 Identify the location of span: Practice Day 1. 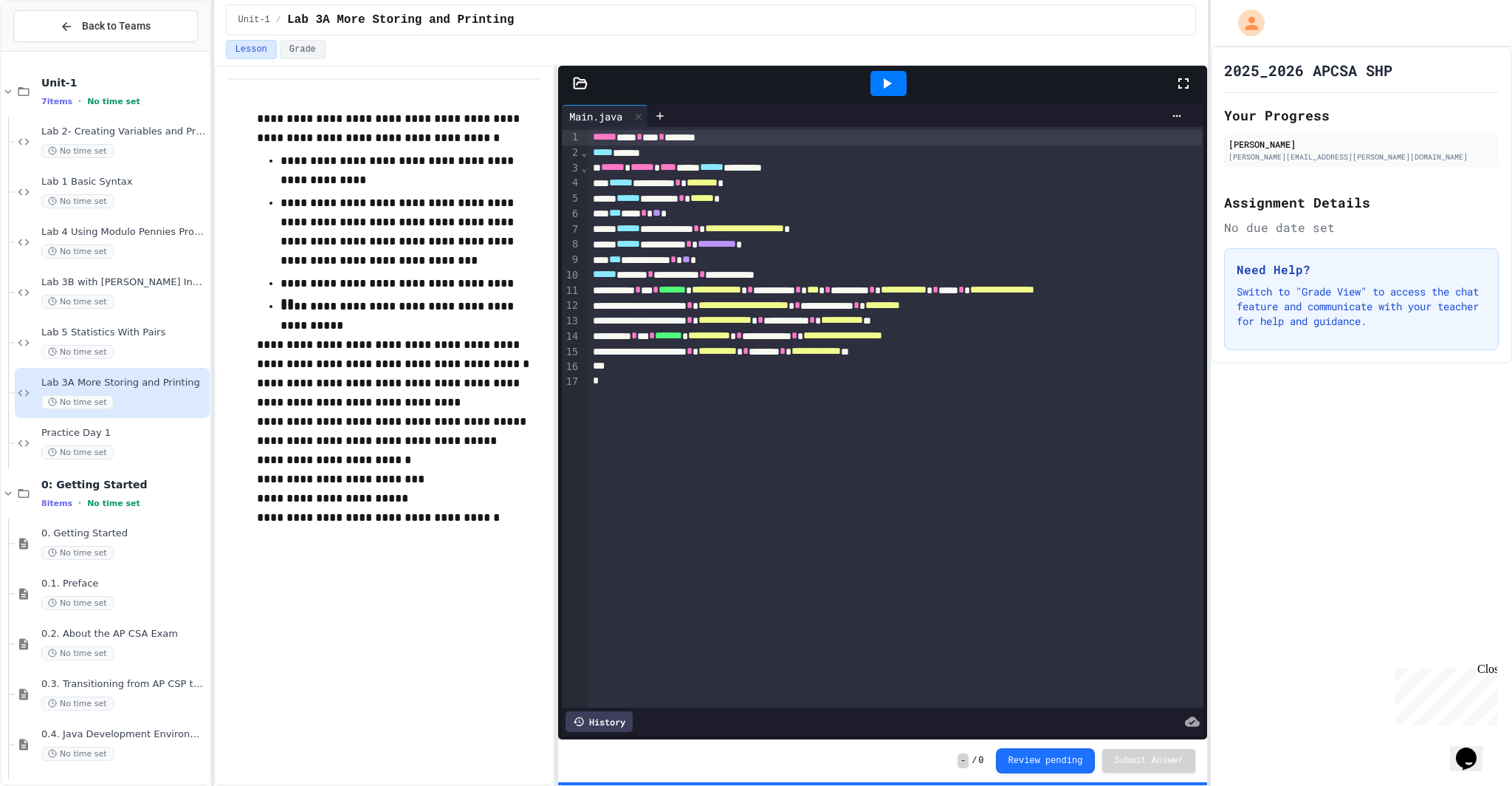
(124, 433).